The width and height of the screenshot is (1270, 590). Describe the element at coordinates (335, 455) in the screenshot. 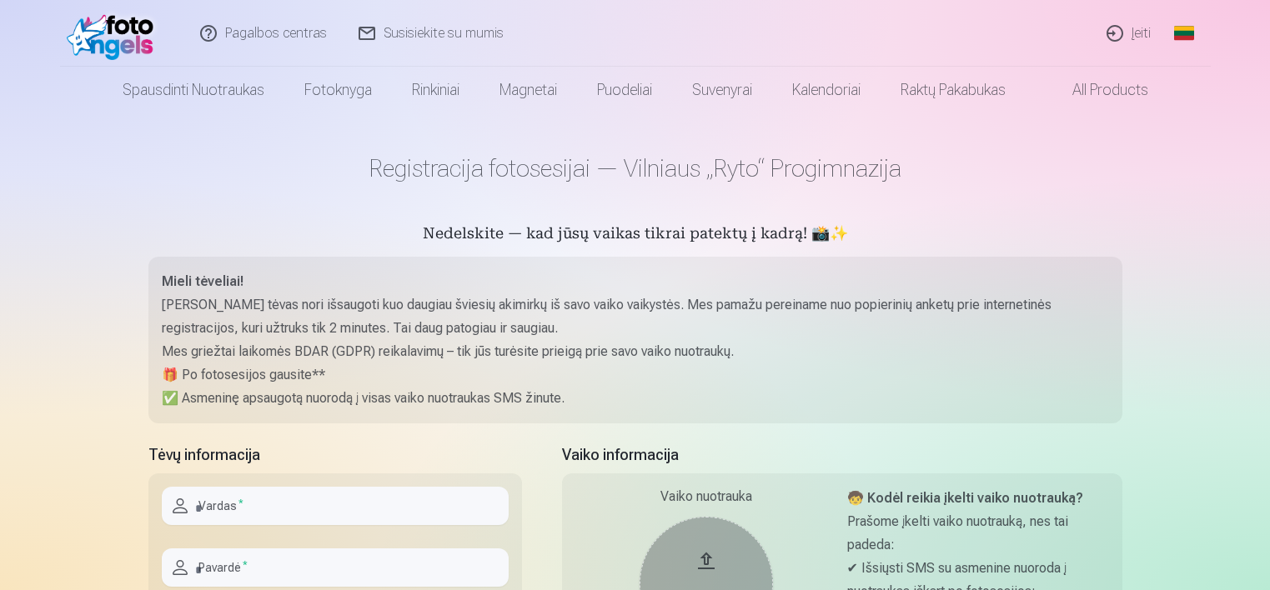

I see `h5: Tėvų informacija` at that location.